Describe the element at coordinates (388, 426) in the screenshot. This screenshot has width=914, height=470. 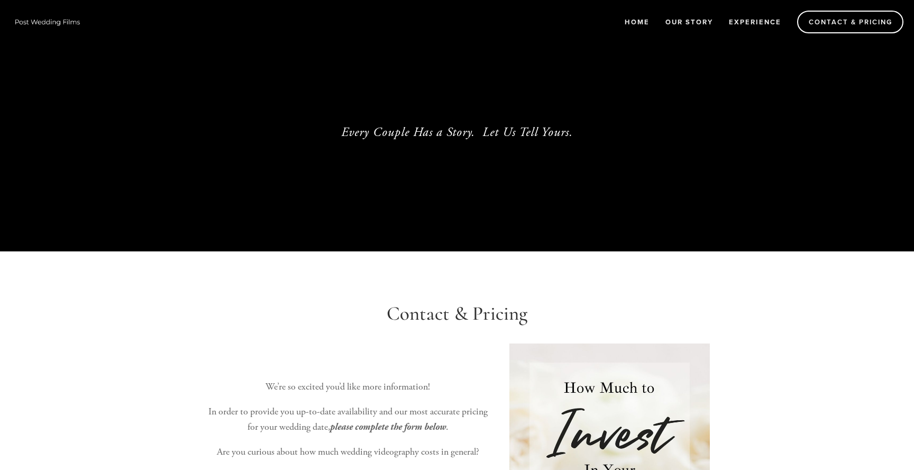
I see `em: please complete the form below` at that location.